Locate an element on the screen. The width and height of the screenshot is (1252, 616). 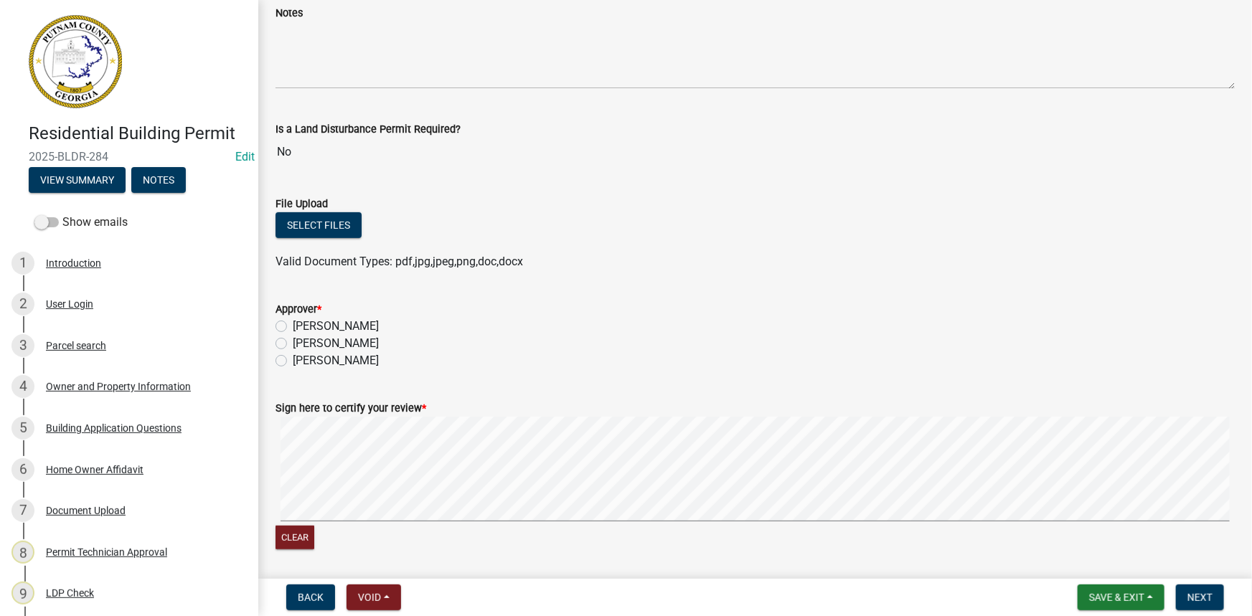
span: Next is located at coordinates (1200, 598).